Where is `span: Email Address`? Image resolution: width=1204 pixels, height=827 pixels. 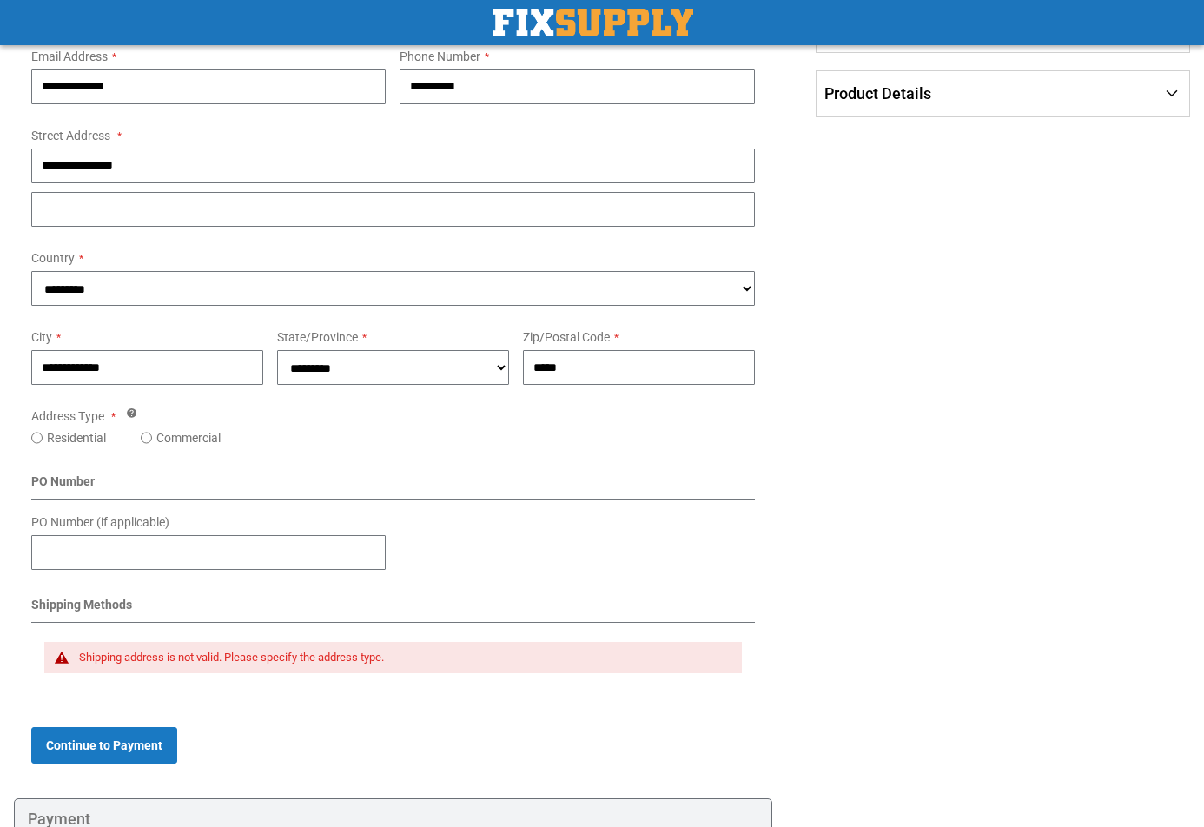
span: Email Address is located at coordinates (70, 56).